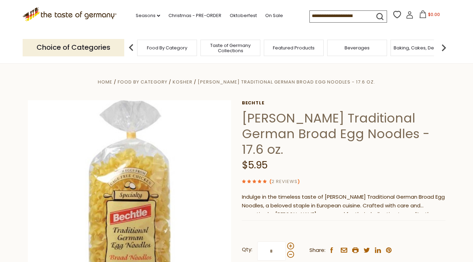 The height and width of the screenshot is (262, 473). What do you see at coordinates (293, 48) in the screenshot?
I see `span: Featured Products` at bounding box center [293, 48].